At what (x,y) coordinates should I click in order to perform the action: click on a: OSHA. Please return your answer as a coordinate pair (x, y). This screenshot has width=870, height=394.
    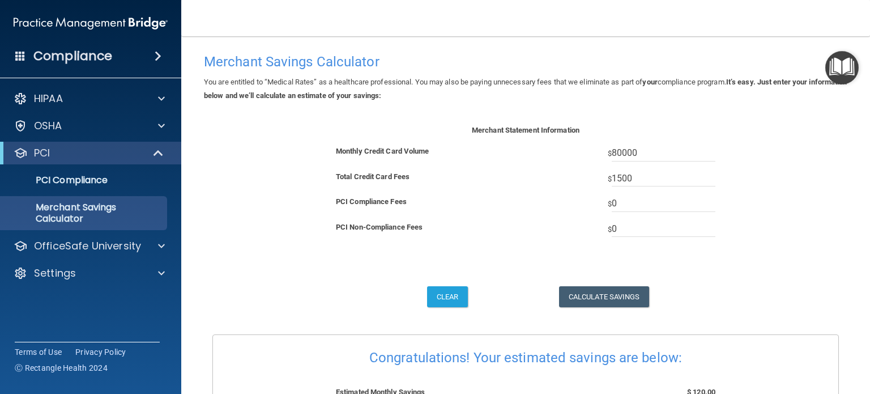
    Looking at the image, I should click on (89, 126).